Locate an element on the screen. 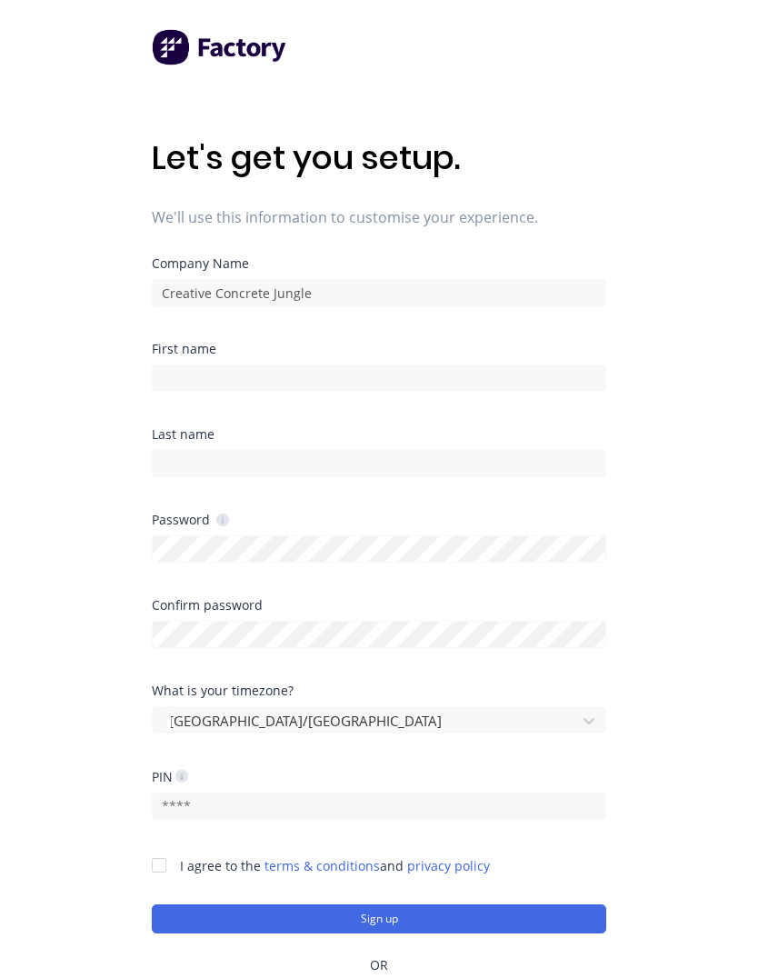 Image resolution: width=758 pixels, height=978 pixels. div: First name is located at coordinates (379, 349).